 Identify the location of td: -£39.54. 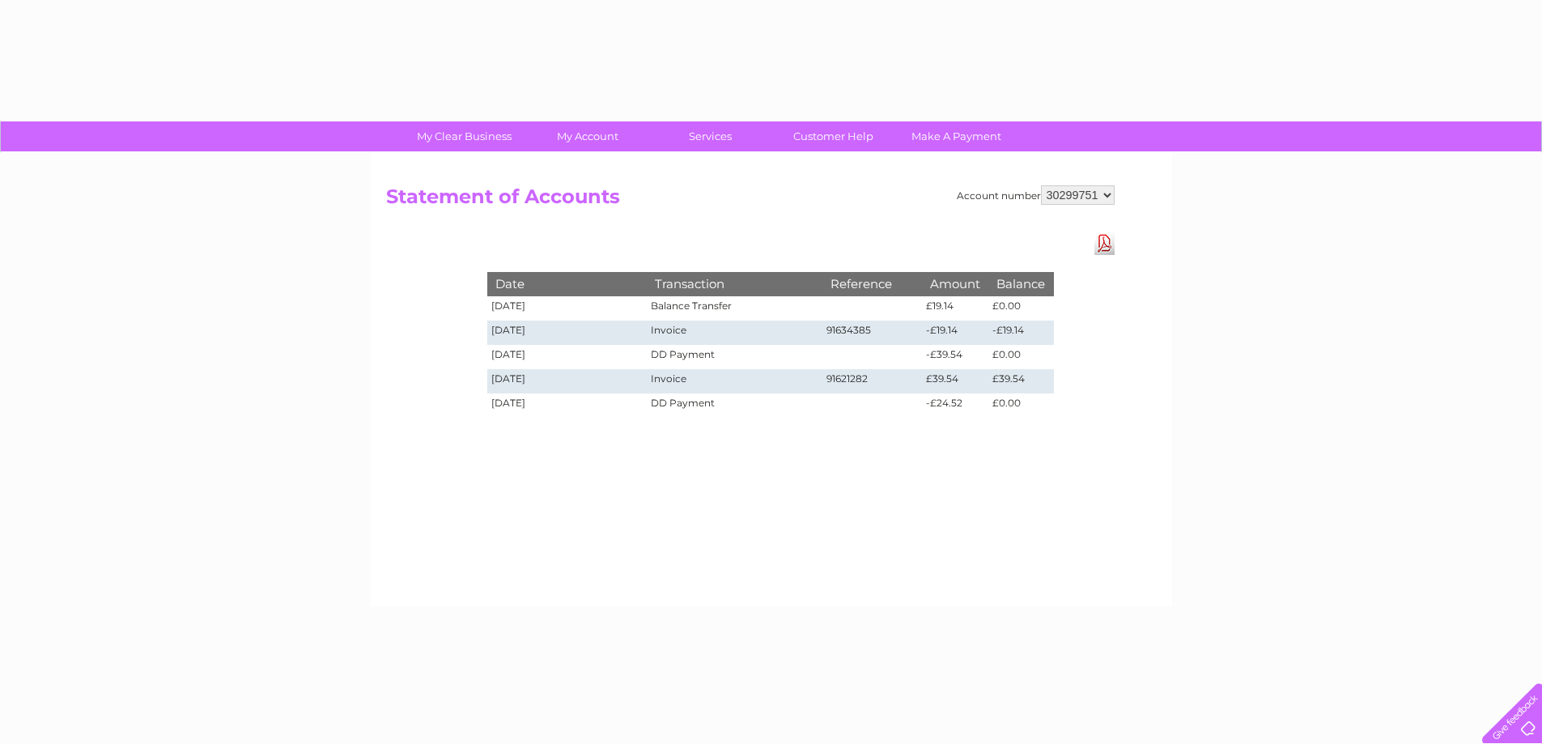
(955, 357).